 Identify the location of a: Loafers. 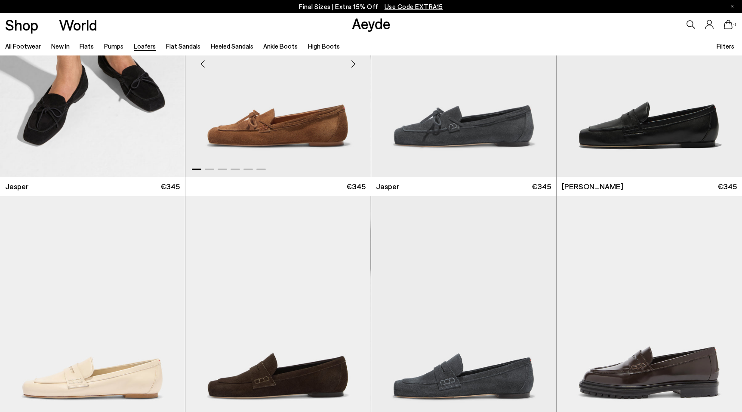
(145, 46).